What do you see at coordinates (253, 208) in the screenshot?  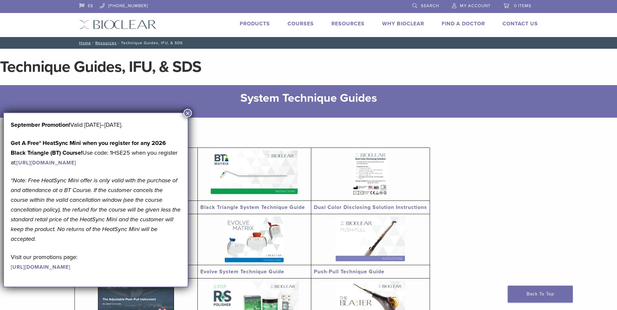 I see `a: Black Triangle System Technique Guide` at bounding box center [253, 208].